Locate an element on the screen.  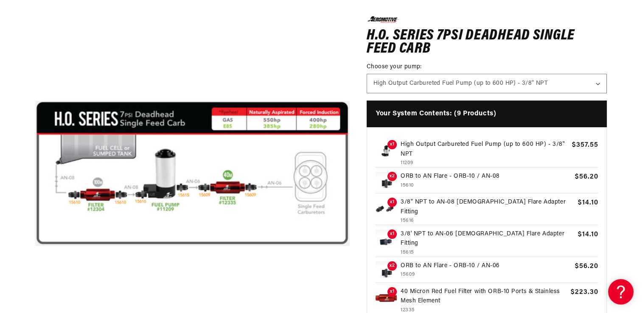
h4: Your System Contents: (9 Products) is located at coordinates (487, 114).